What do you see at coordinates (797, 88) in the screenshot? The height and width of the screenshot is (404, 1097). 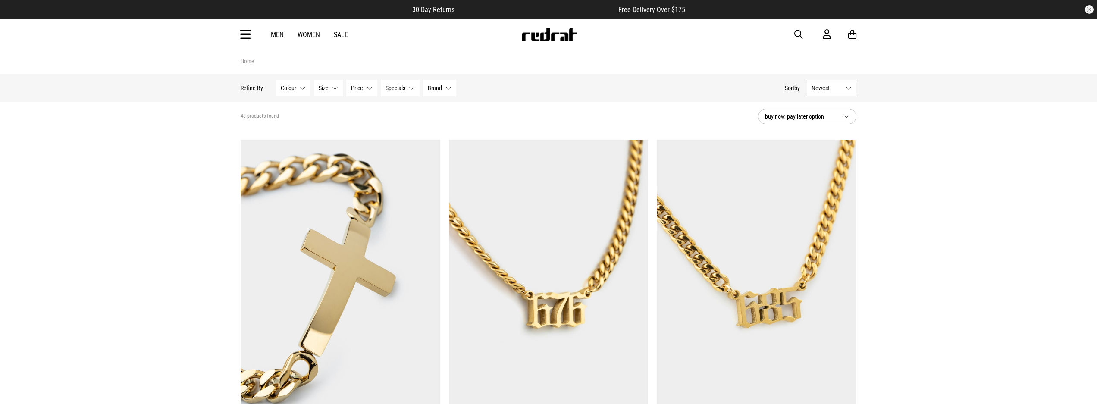 I see `span: by` at bounding box center [797, 88].